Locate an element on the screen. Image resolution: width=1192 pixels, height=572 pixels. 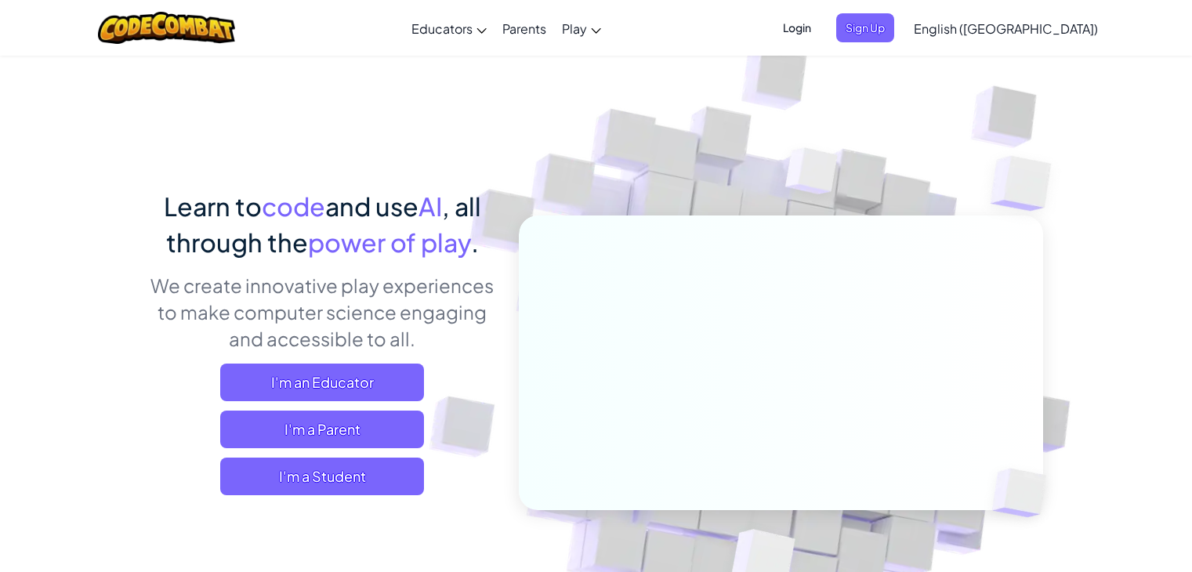
a: I'm an Educator is located at coordinates (322, 382).